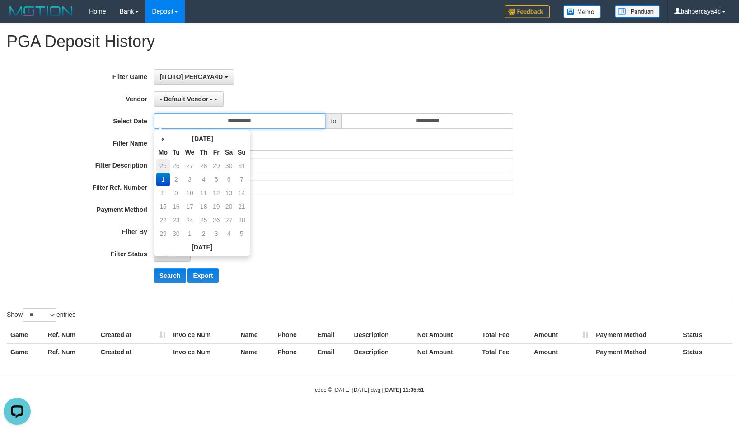  I want to click on th: Su, so click(242, 152).